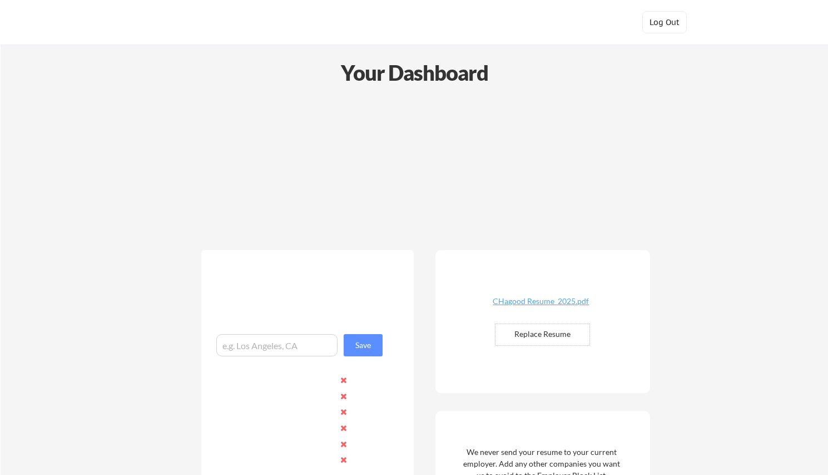 The height and width of the screenshot is (475, 828). What do you see at coordinates (277, 345) in the screenshot?
I see `input: e.g. Los Angeles, CA` at bounding box center [277, 345].